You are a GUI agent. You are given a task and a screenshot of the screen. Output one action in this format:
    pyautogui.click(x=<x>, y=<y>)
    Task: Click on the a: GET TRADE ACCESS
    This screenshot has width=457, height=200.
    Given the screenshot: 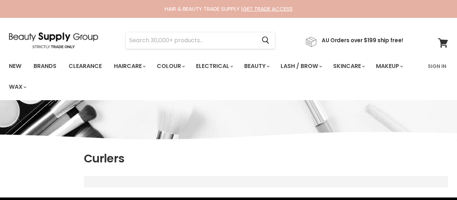 What is the action you would take?
    pyautogui.click(x=268, y=9)
    